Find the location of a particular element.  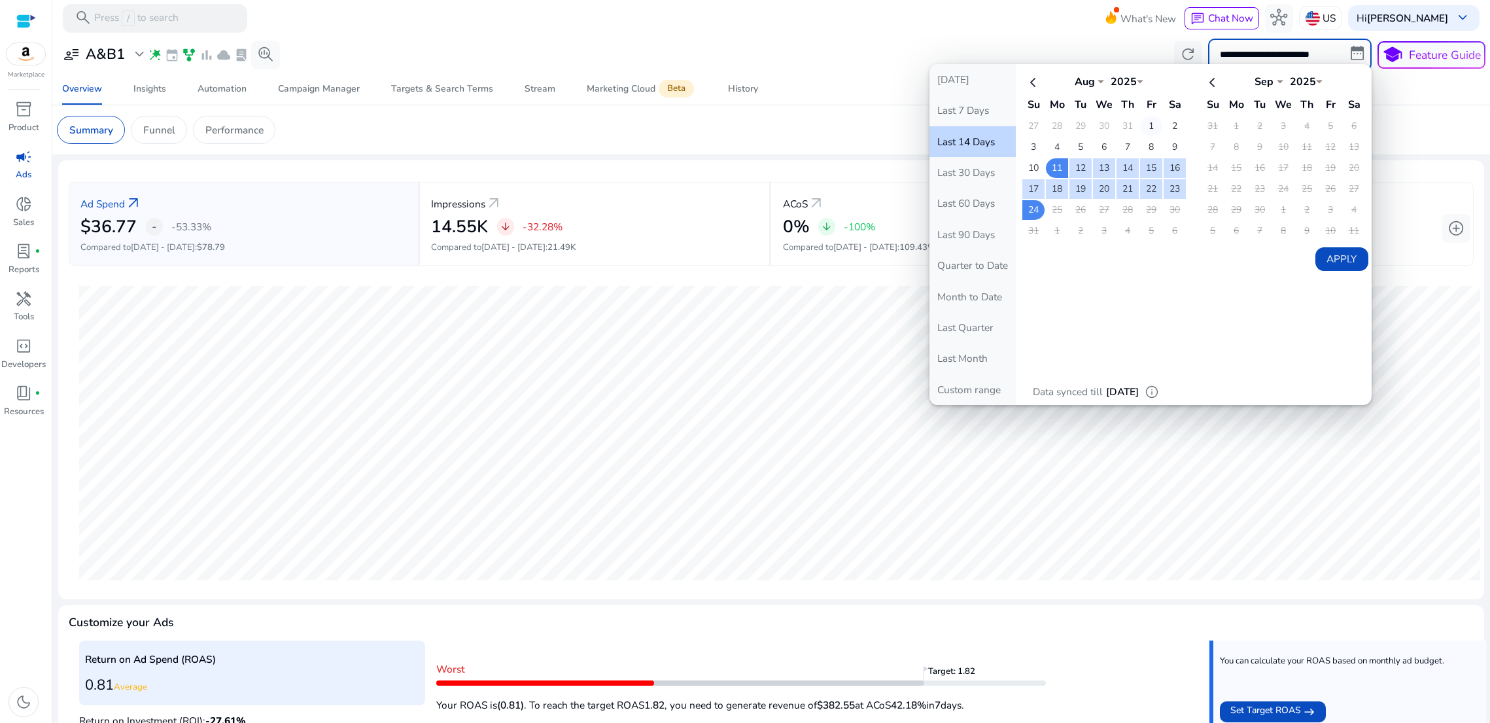

b: (0.81) is located at coordinates (510, 704).